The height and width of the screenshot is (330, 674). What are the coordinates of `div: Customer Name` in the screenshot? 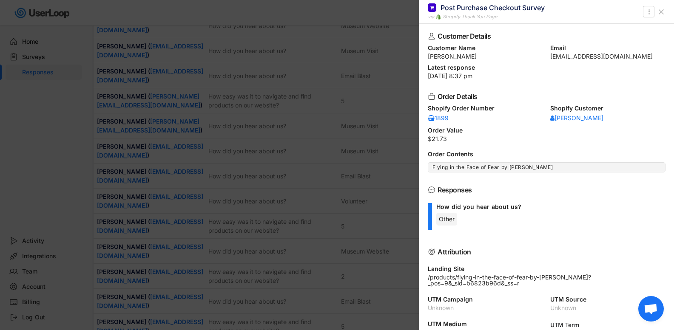 It's located at (485, 48).